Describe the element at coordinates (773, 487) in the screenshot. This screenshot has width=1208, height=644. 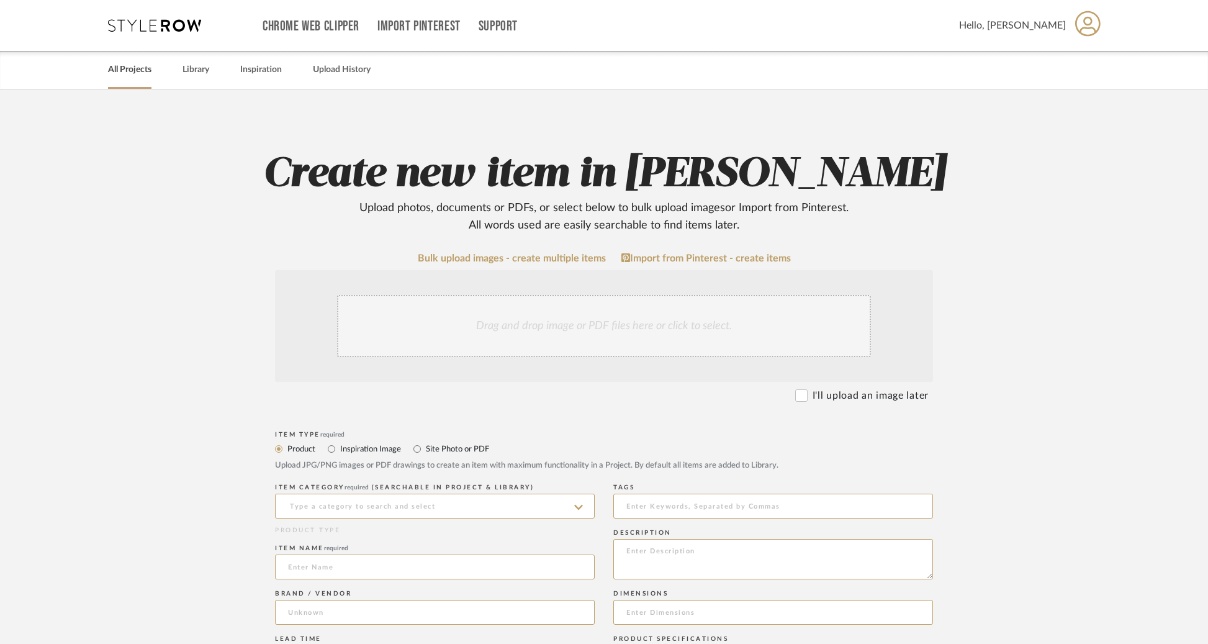
I see `div: Tags` at that location.